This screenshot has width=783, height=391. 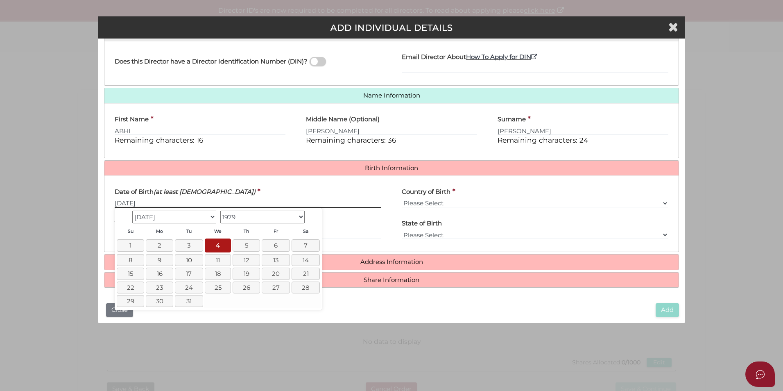 I want to click on a: 29, so click(x=130, y=301).